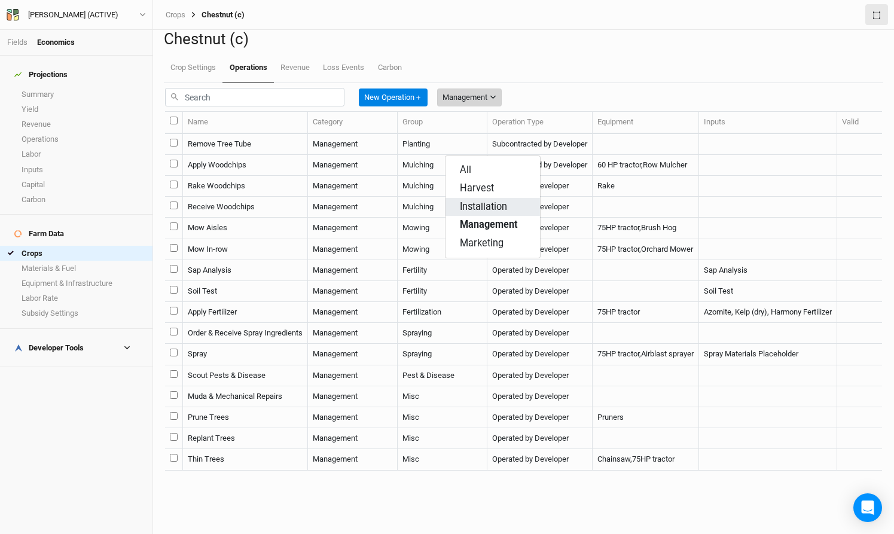 Image resolution: width=894 pixels, height=534 pixels. Describe the element at coordinates (245, 396) in the screenshot. I see `td: Muda & Mechanical Repairs` at that location.